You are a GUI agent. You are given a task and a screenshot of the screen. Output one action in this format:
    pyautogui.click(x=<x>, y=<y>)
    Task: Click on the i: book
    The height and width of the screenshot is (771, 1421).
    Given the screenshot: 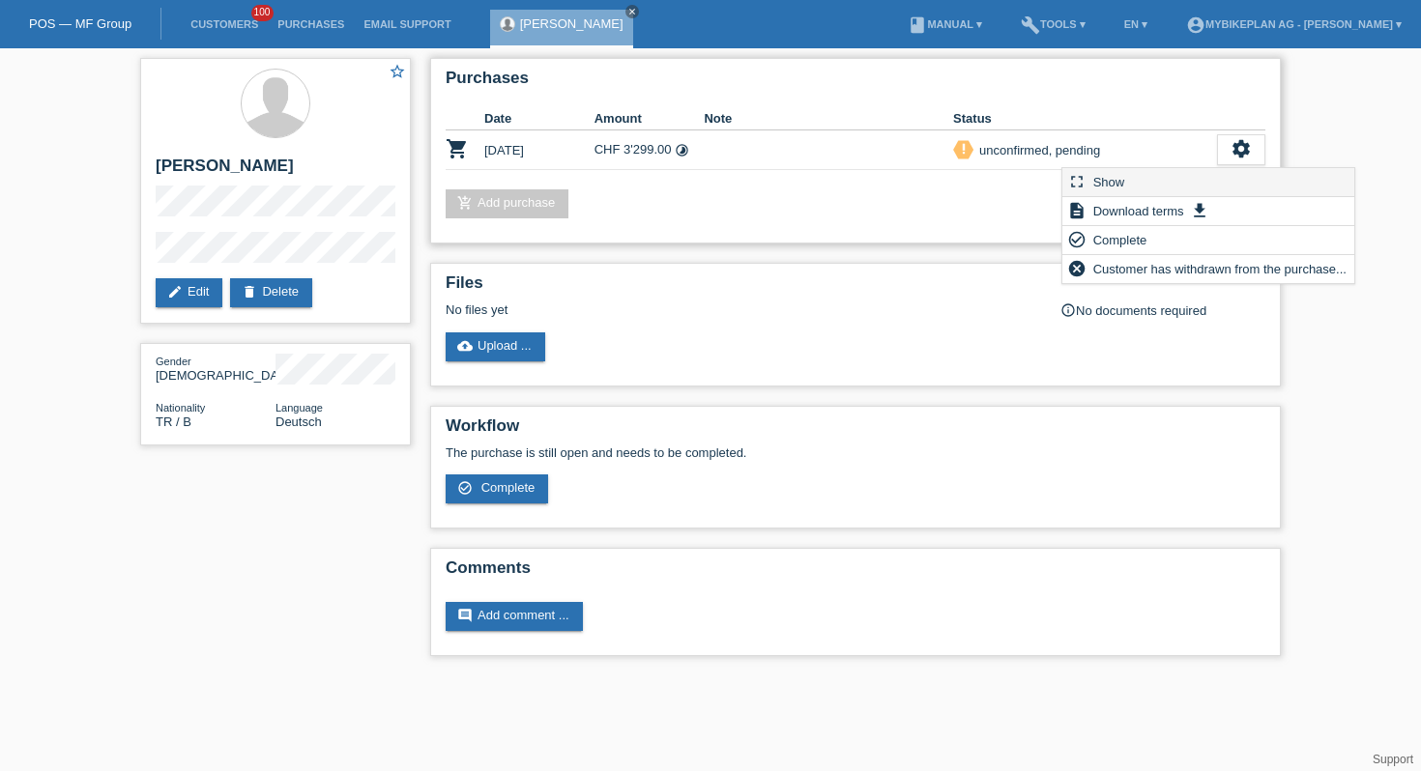 What is the action you would take?
    pyautogui.click(x=917, y=25)
    